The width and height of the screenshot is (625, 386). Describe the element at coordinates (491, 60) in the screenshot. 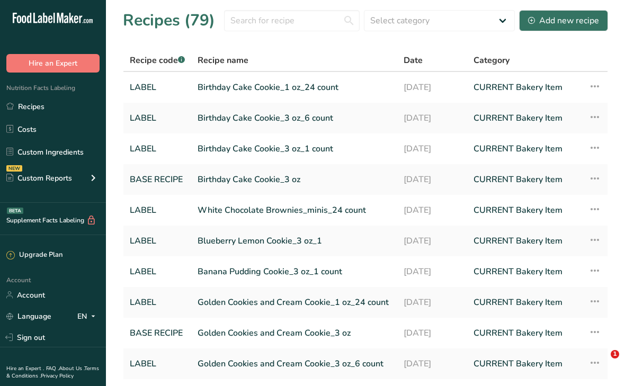

I see `span: Category` at that location.